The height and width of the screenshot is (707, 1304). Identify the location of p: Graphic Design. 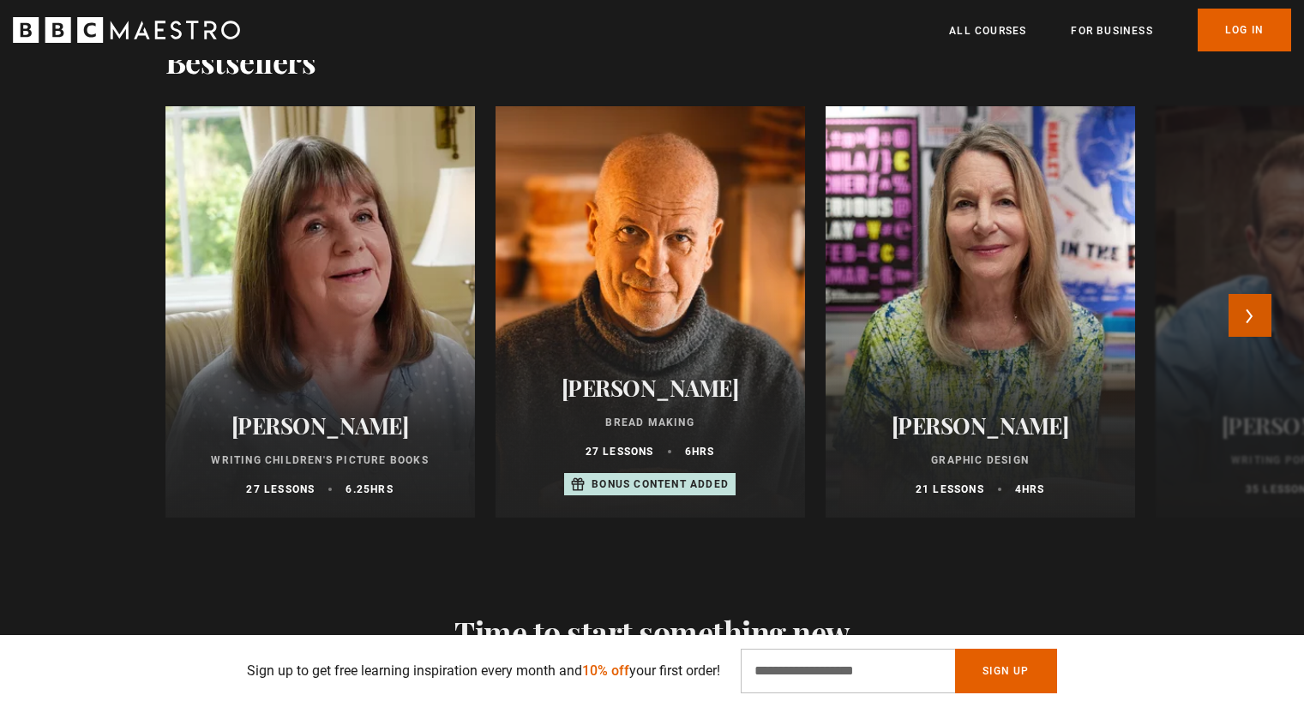
(980, 460).